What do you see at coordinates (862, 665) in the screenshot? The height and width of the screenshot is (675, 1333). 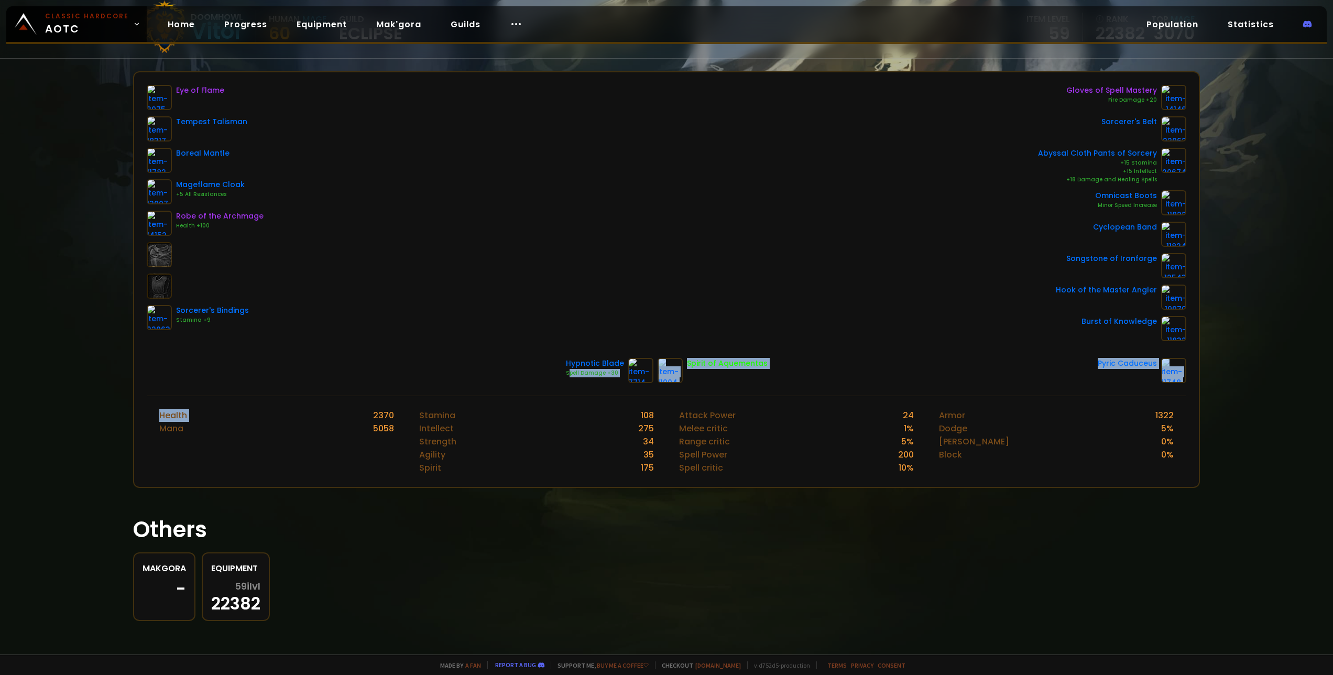 I see `a: Privacy` at bounding box center [862, 665].